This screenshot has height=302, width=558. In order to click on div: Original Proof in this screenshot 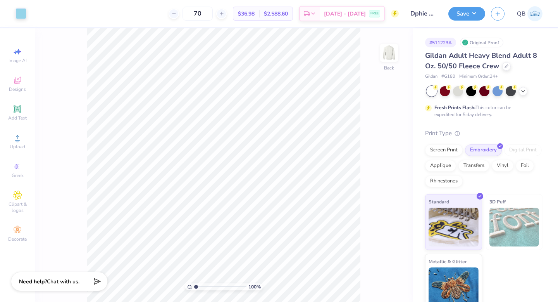, I will do `click(482, 42)`.